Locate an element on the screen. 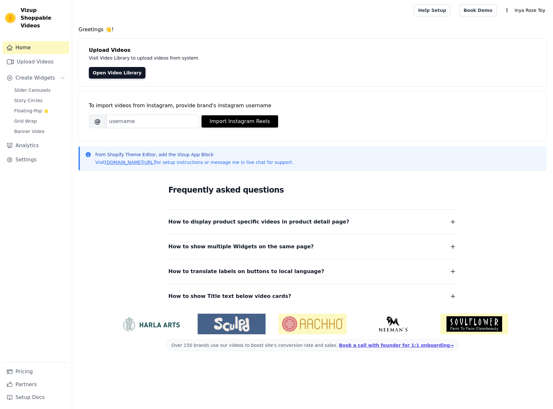 The image size is (553, 409). a: Grid Wrap is located at coordinates (40, 121).